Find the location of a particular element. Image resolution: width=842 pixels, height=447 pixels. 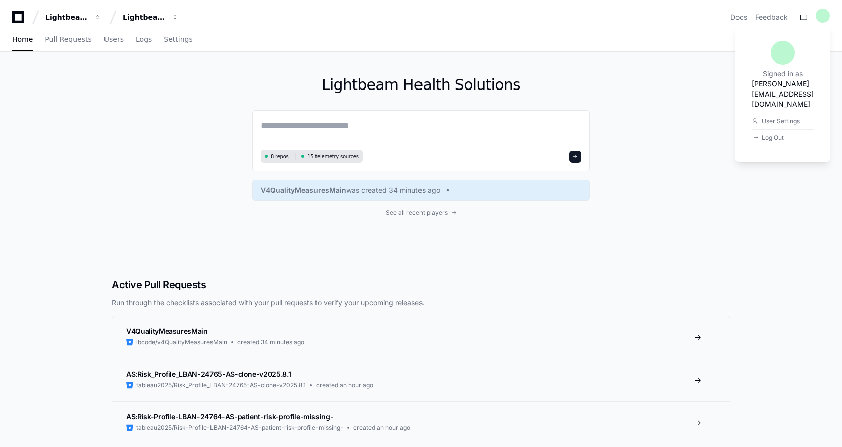

a: Logs is located at coordinates (144, 40).